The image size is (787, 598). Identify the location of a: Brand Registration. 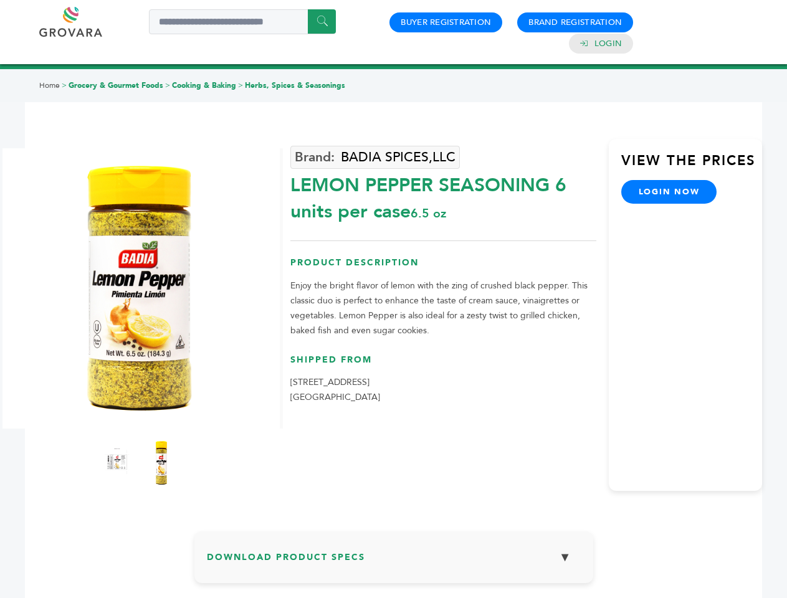
(575, 22).